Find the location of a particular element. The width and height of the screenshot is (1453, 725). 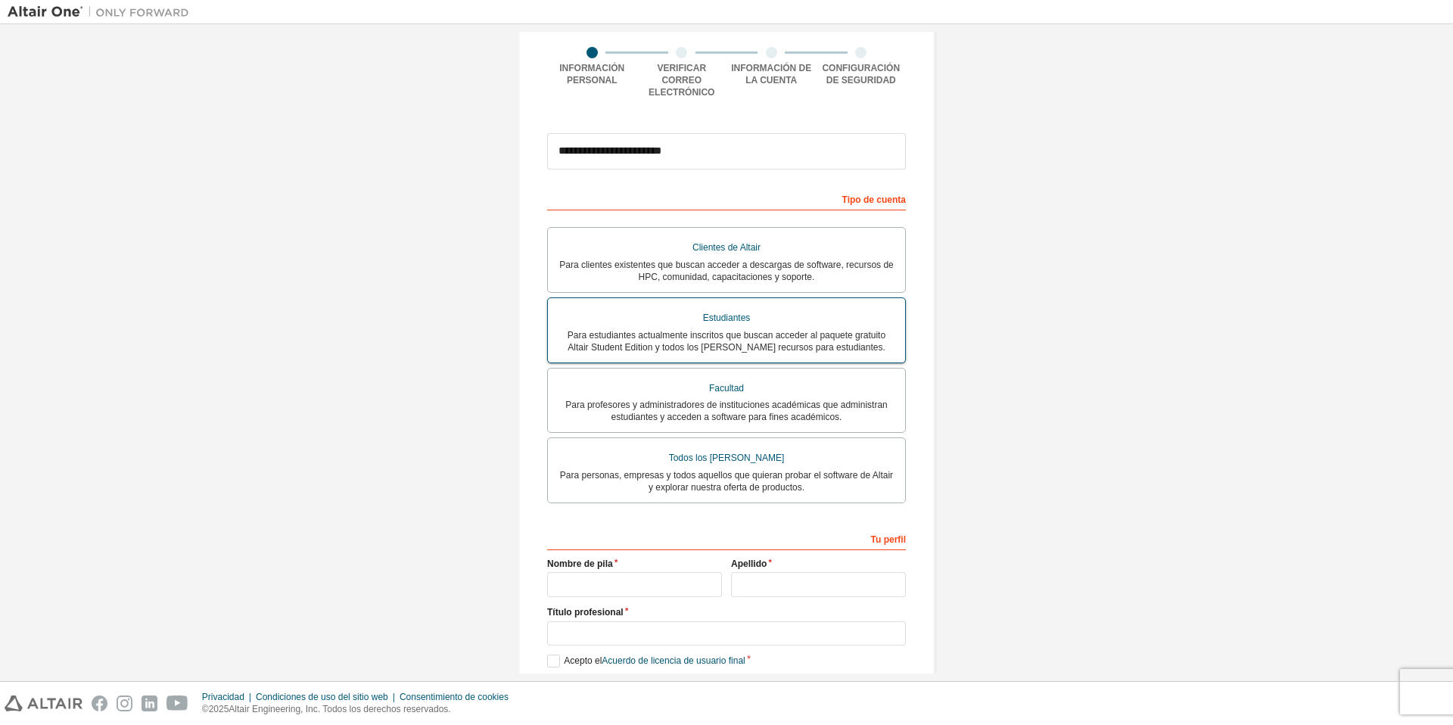

img: altair_logo.svg is located at coordinates (43, 703).